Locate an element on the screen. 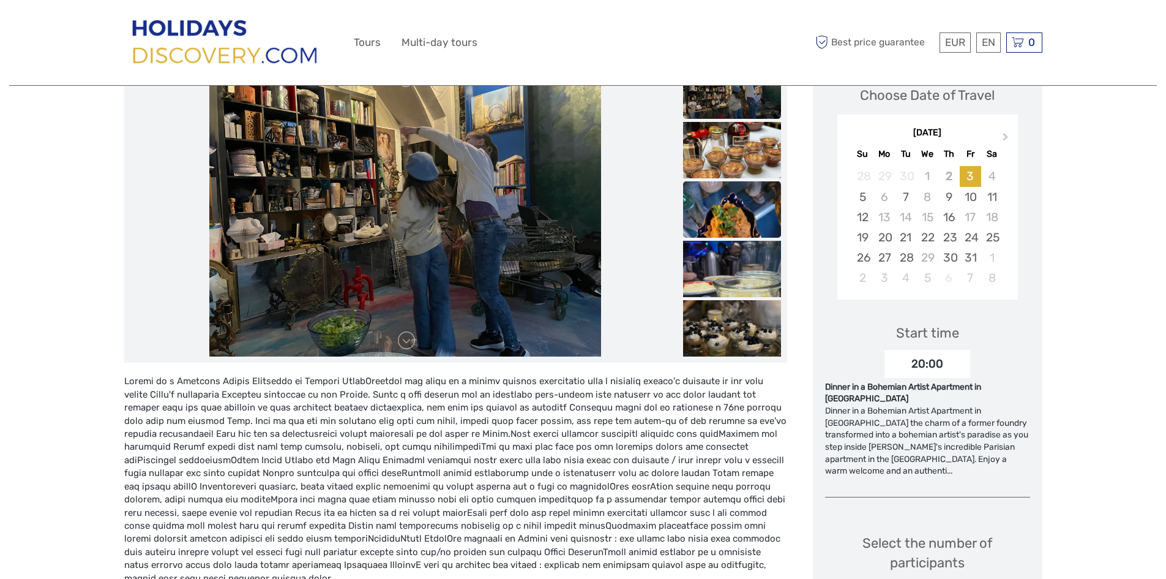 This screenshot has width=1166, height=579. div: Fr is located at coordinates (970, 154).